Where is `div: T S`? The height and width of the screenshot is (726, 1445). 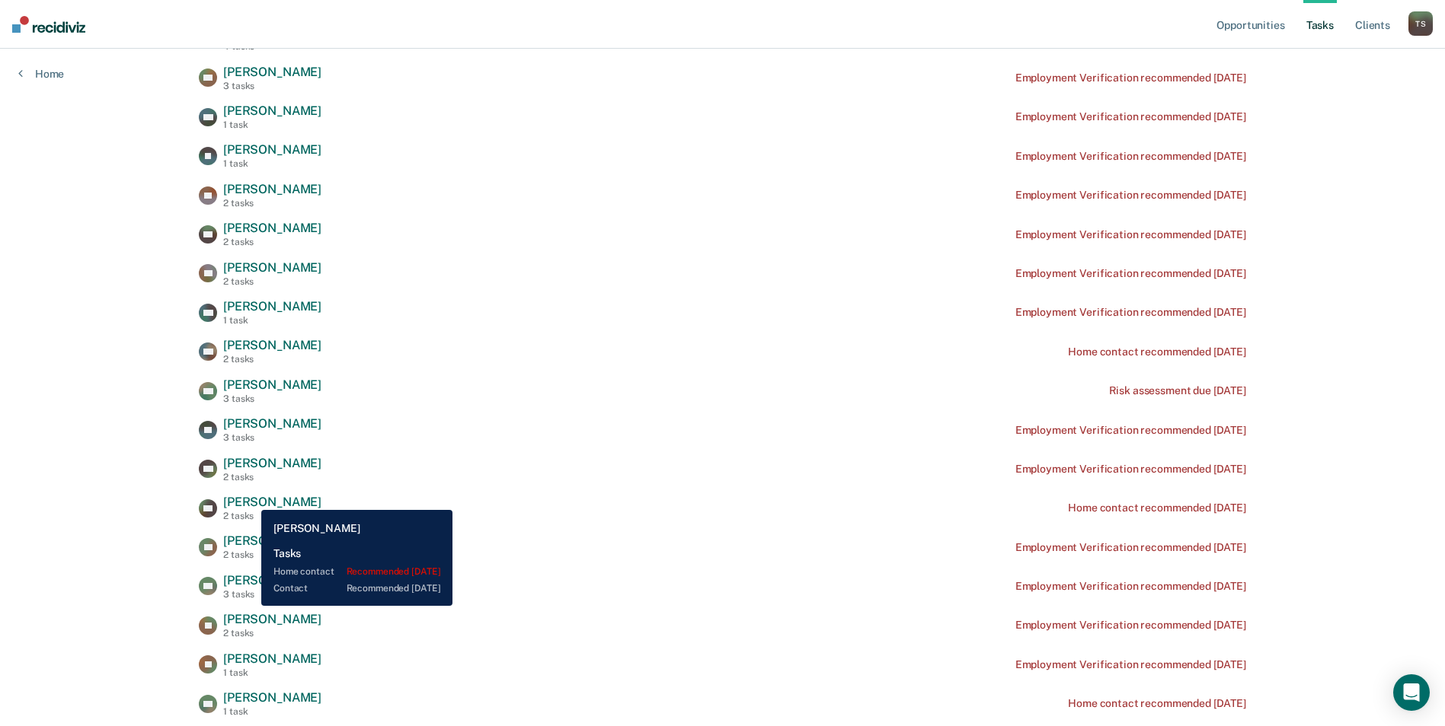
div: T S is located at coordinates (1420, 24).